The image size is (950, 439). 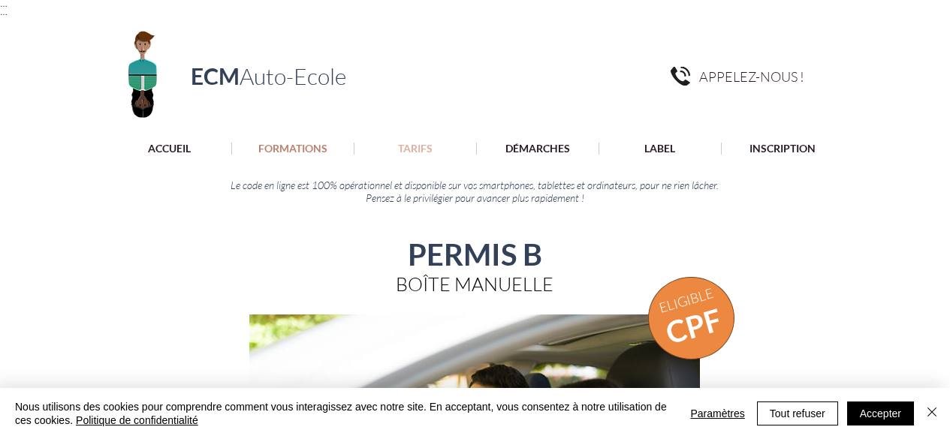 I want to click on p: ACCUEIL, so click(x=169, y=149).